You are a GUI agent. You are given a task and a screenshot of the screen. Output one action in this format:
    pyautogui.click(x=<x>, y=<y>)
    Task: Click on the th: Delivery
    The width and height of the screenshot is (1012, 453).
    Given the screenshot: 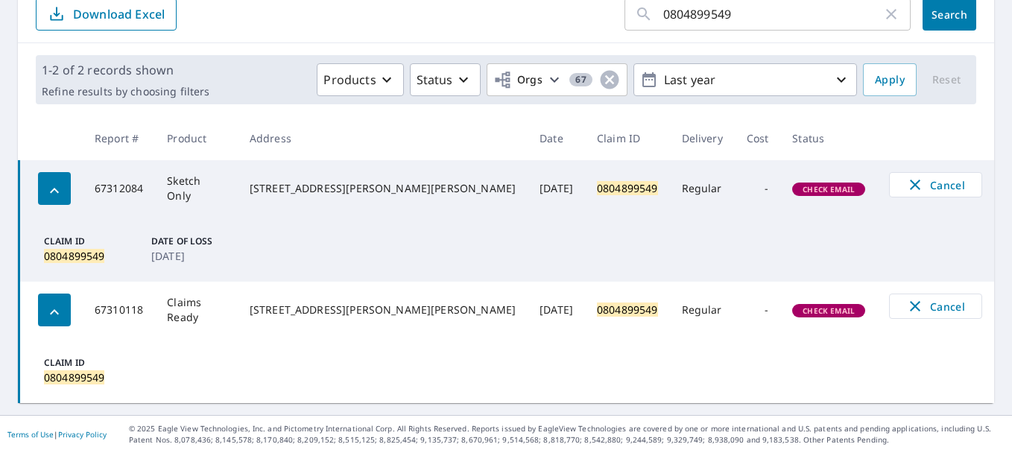 What is the action you would take?
    pyautogui.click(x=702, y=138)
    